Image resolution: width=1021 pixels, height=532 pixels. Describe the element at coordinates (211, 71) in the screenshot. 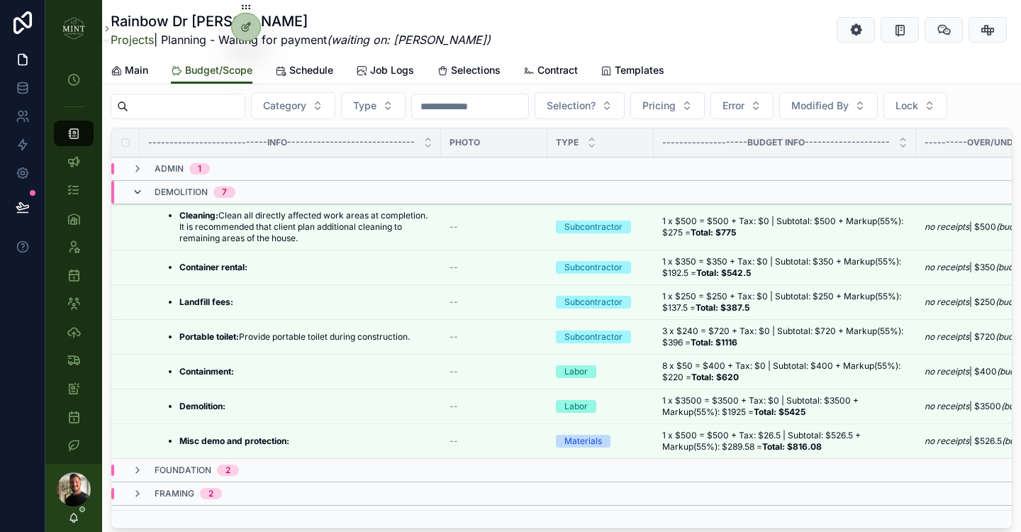

I see `a: Budget/Scope` at that location.